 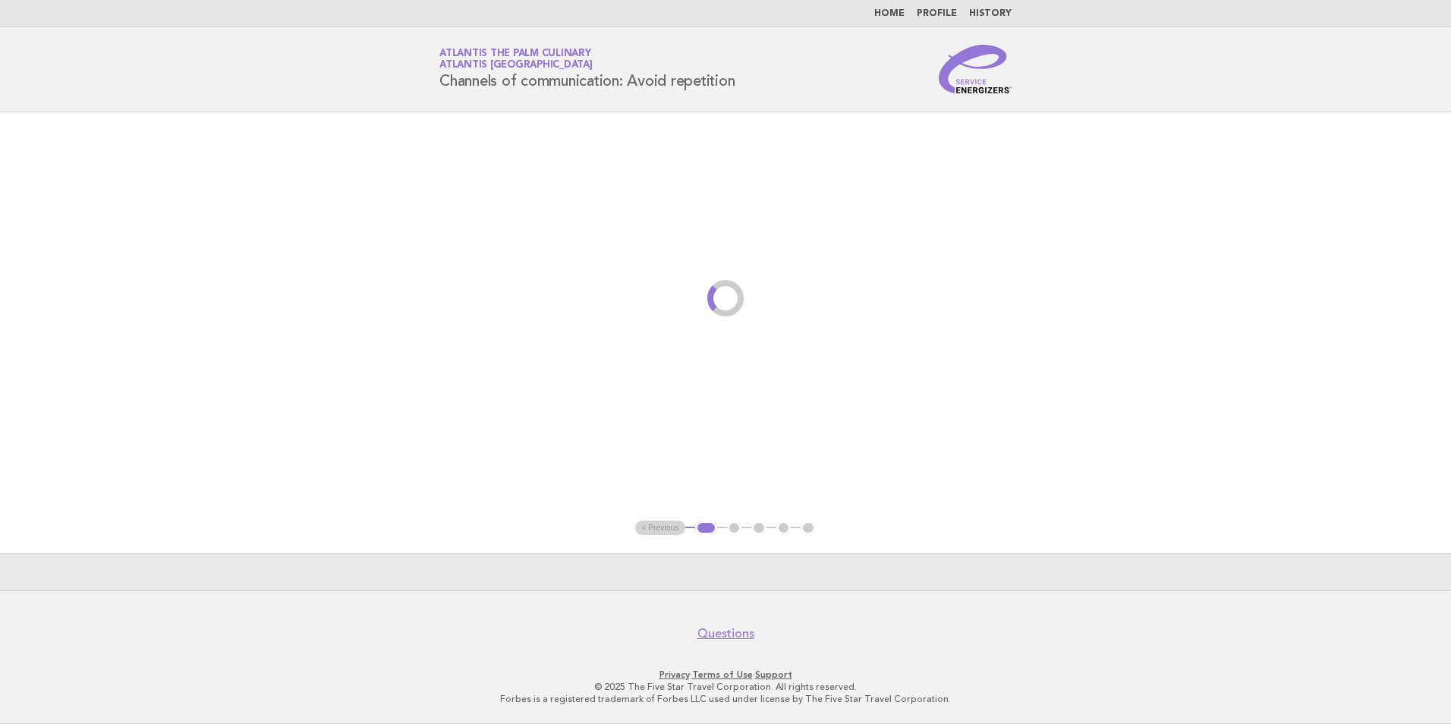 I want to click on a: Support, so click(x=773, y=675).